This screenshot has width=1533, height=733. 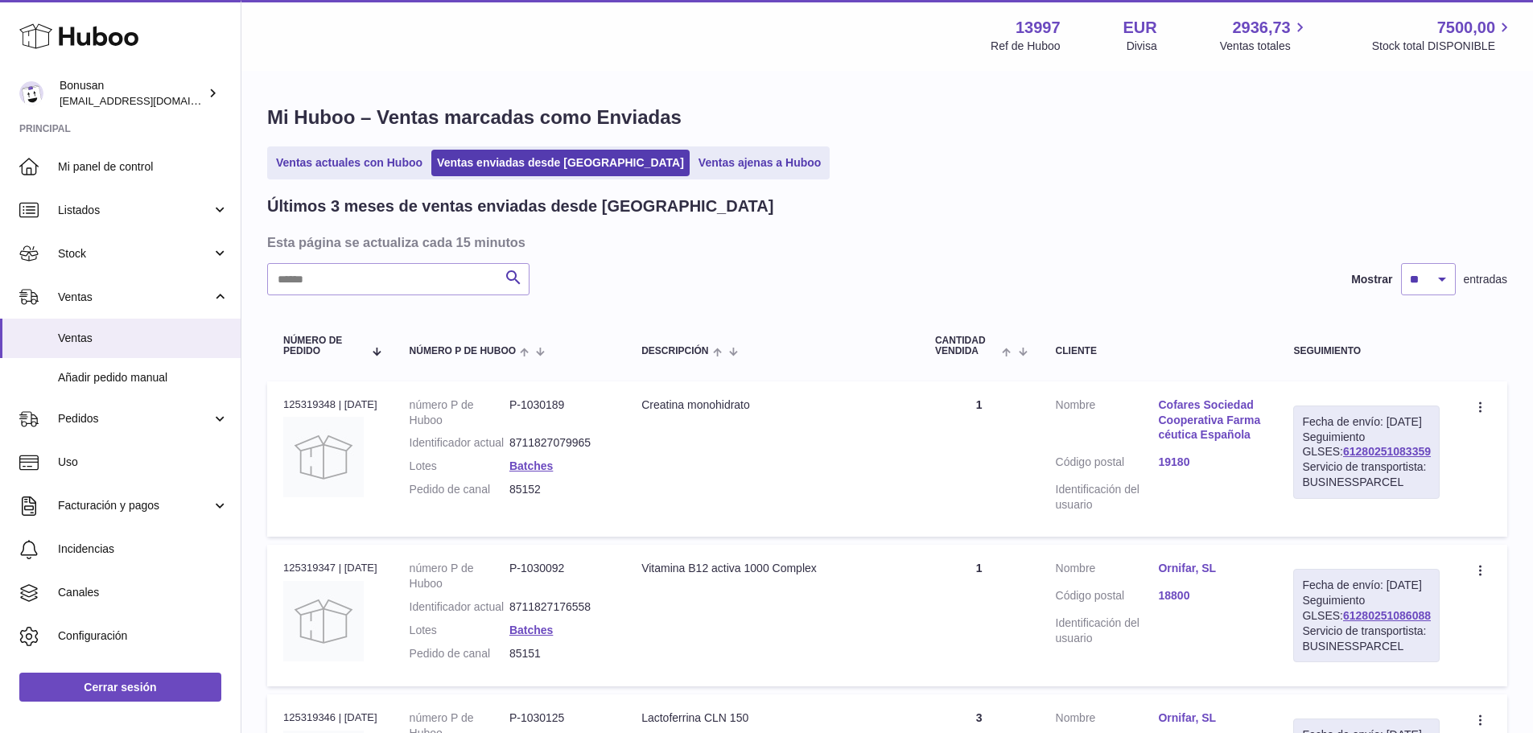 I want to click on span: entradas, so click(x=1485, y=279).